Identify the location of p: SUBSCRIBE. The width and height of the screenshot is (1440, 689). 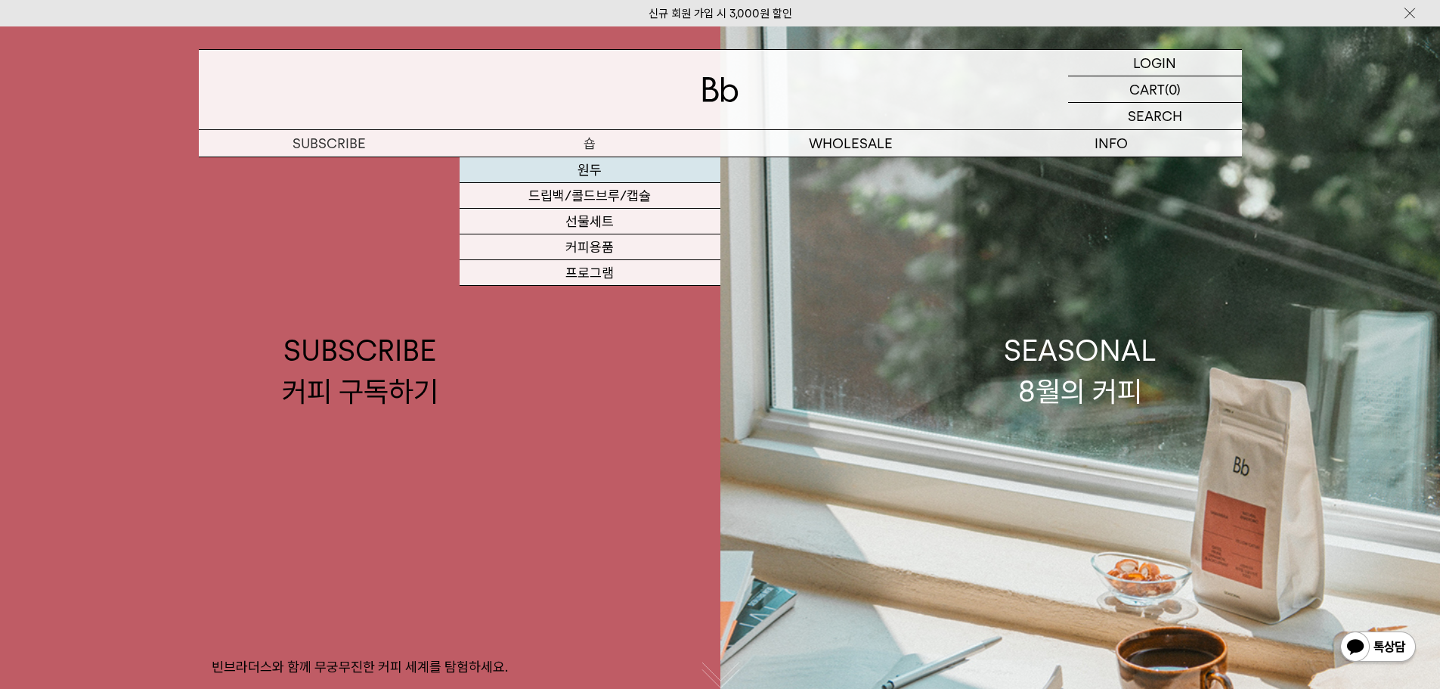
(329, 143).